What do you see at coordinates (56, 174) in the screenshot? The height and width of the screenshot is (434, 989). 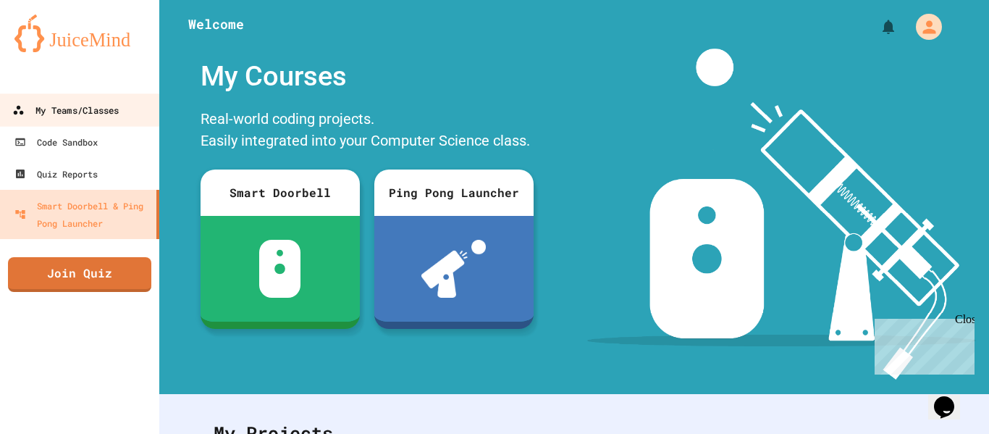 I see `div: Quiz Reports` at bounding box center [56, 174].